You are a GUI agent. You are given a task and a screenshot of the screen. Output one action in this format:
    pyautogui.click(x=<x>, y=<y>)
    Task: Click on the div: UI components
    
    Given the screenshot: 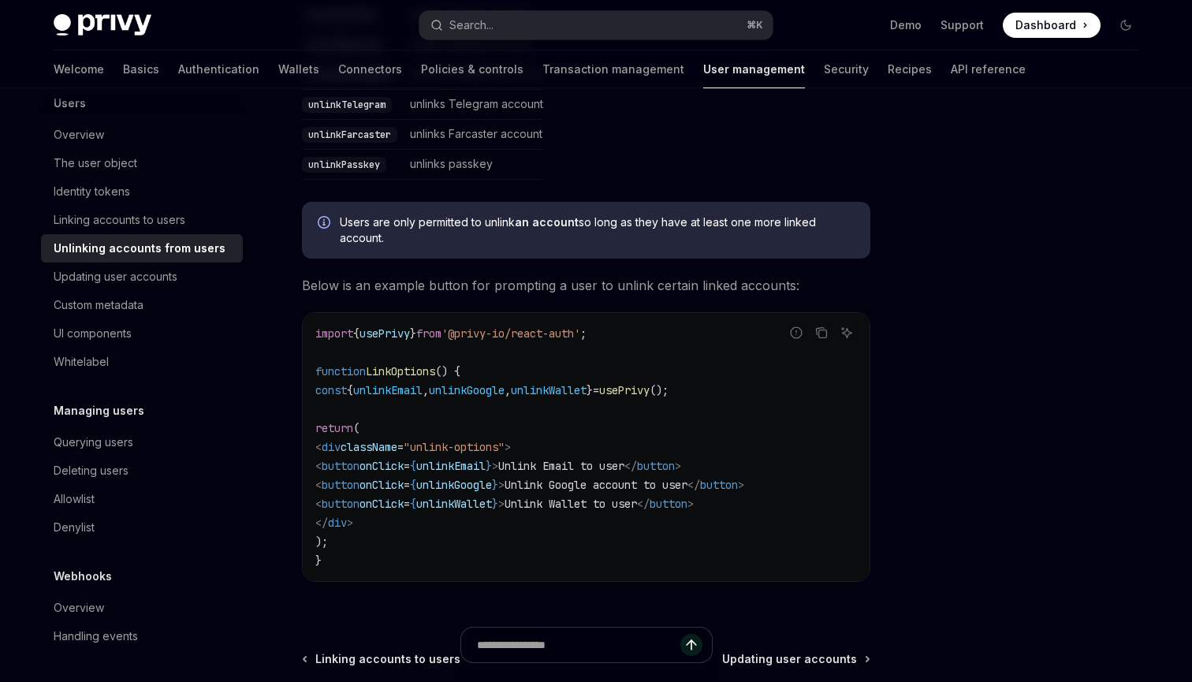 What is the action you would take?
    pyautogui.click(x=92, y=334)
    